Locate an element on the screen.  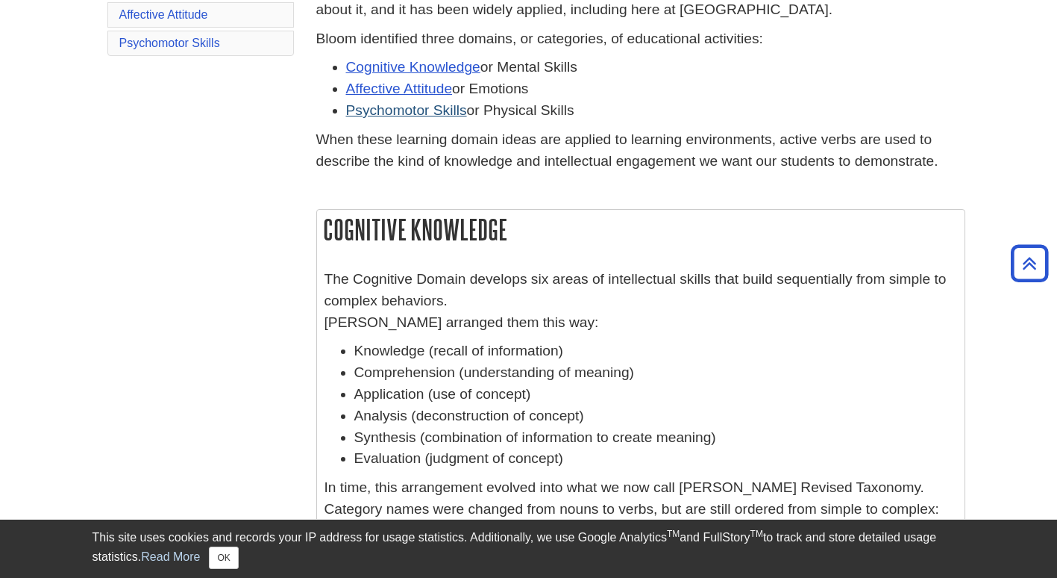
button: Close is located at coordinates (223, 557).